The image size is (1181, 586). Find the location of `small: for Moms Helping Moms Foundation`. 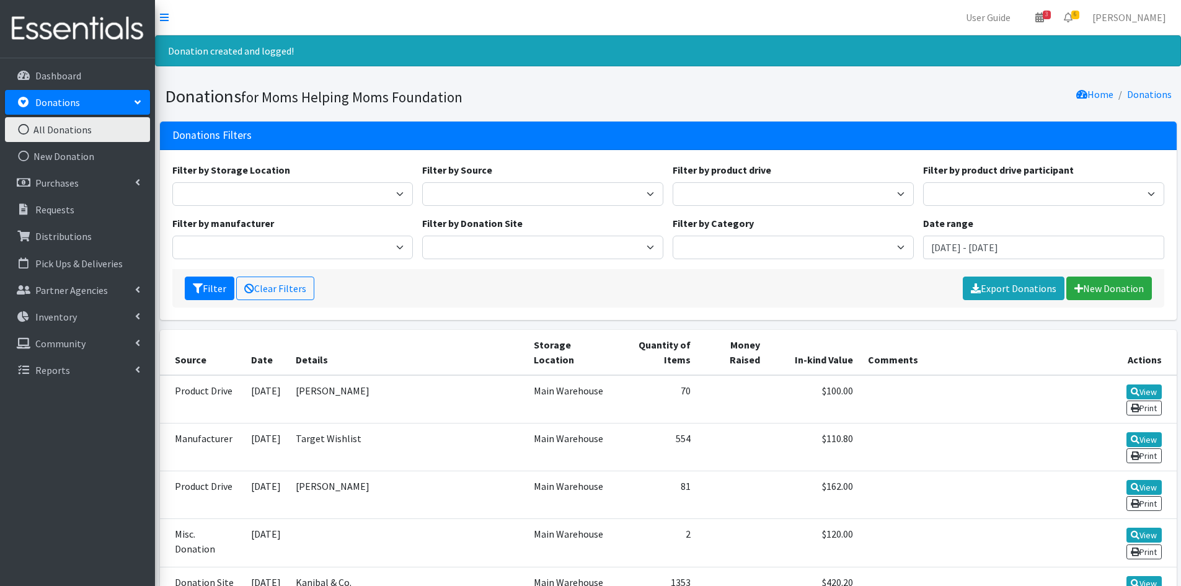

small: for Moms Helping Moms Foundation is located at coordinates (352, 97).